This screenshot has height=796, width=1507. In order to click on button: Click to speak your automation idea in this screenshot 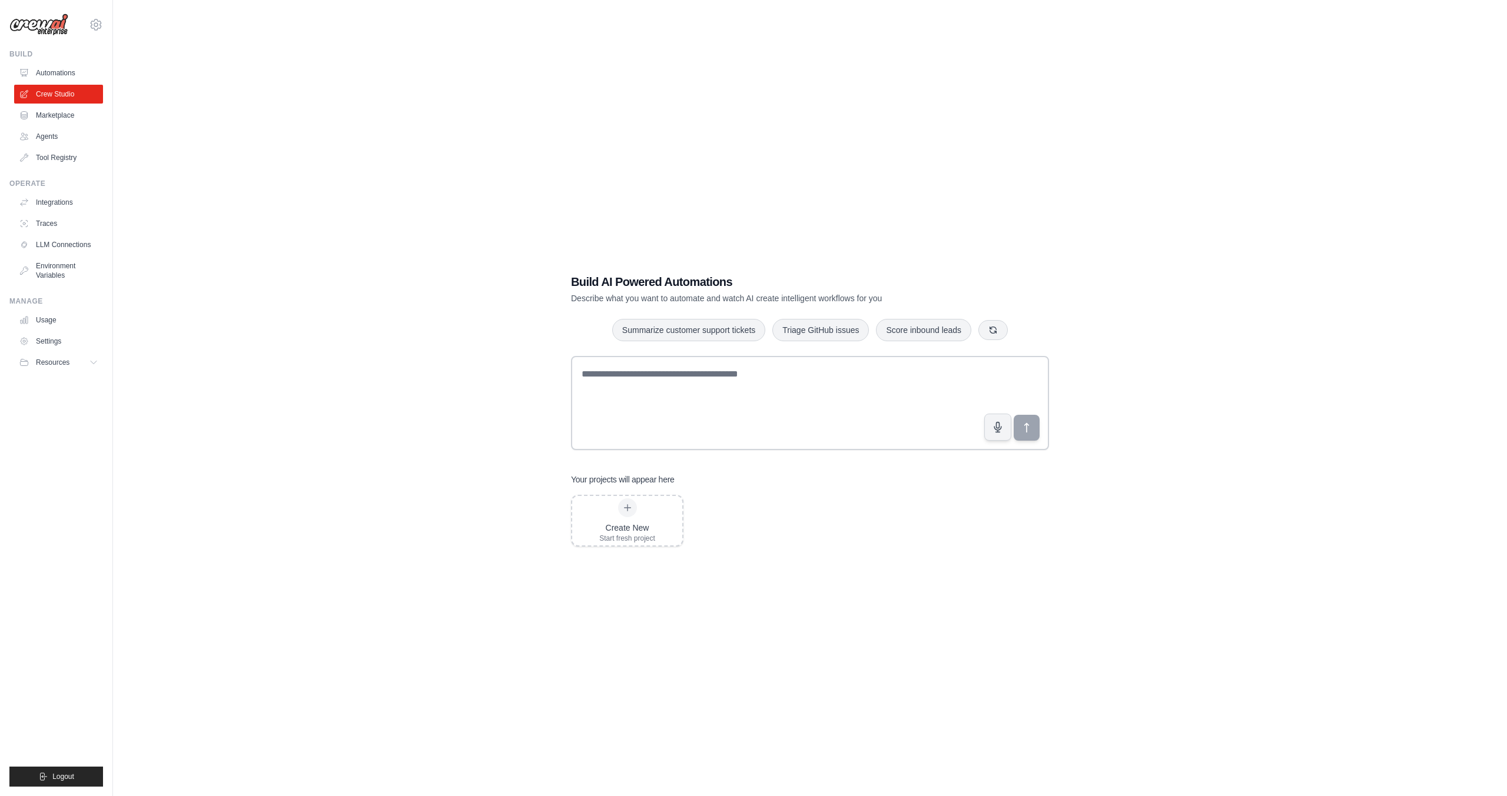, I will do `click(997, 427)`.